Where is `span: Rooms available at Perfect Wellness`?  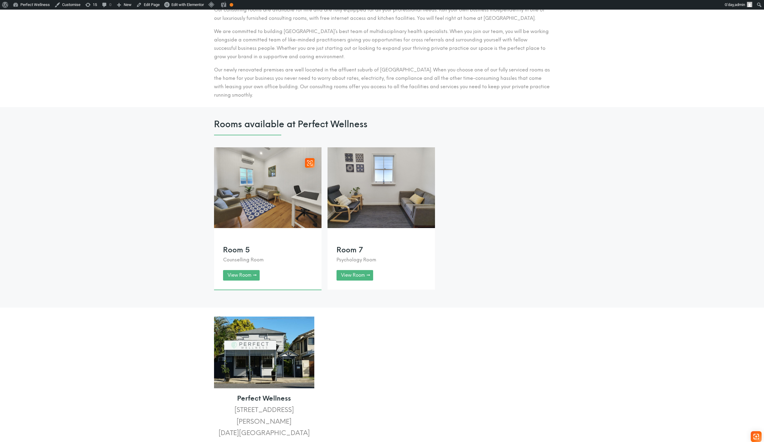
span: Rooms available at Perfect Wellness is located at coordinates (382, 124).